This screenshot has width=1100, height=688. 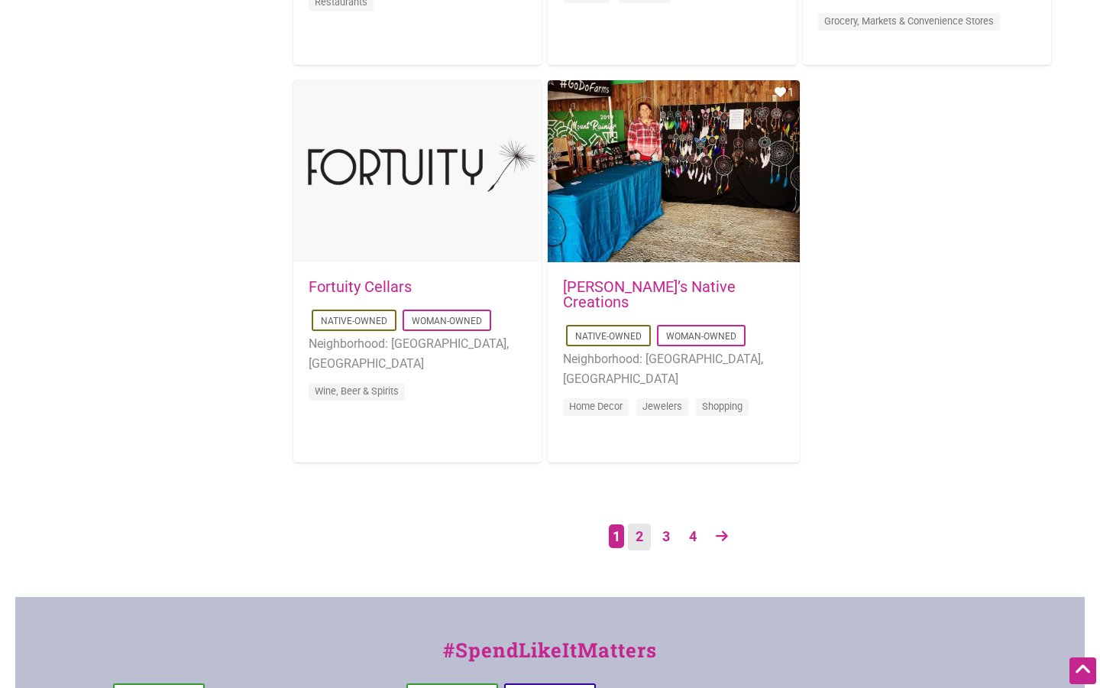 What do you see at coordinates (357, 390) in the screenshot?
I see `a: Wine, Beer & Spirits` at bounding box center [357, 390].